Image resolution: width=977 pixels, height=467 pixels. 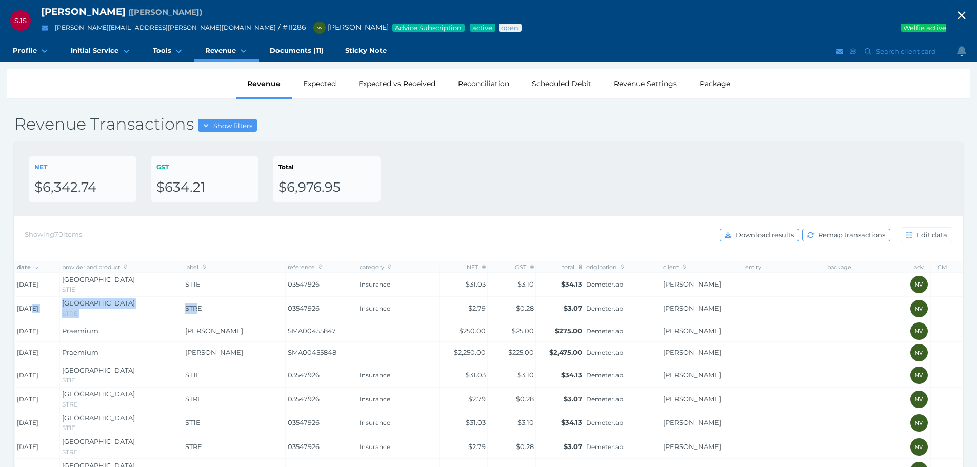 What do you see at coordinates (521, 352) in the screenshot?
I see `span: $225.00` at bounding box center [521, 352].